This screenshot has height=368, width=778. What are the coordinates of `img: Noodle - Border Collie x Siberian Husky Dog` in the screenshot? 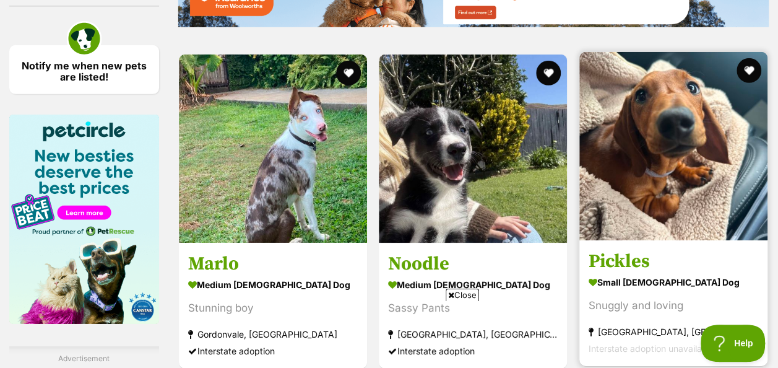 It's located at (473, 149).